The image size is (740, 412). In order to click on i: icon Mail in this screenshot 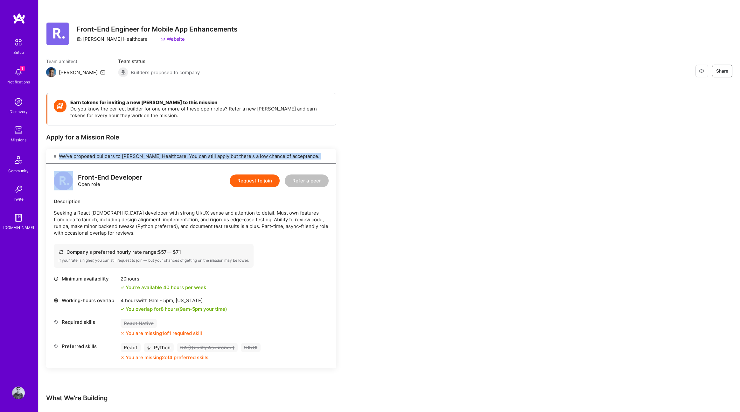, I will do `click(103, 72)`.